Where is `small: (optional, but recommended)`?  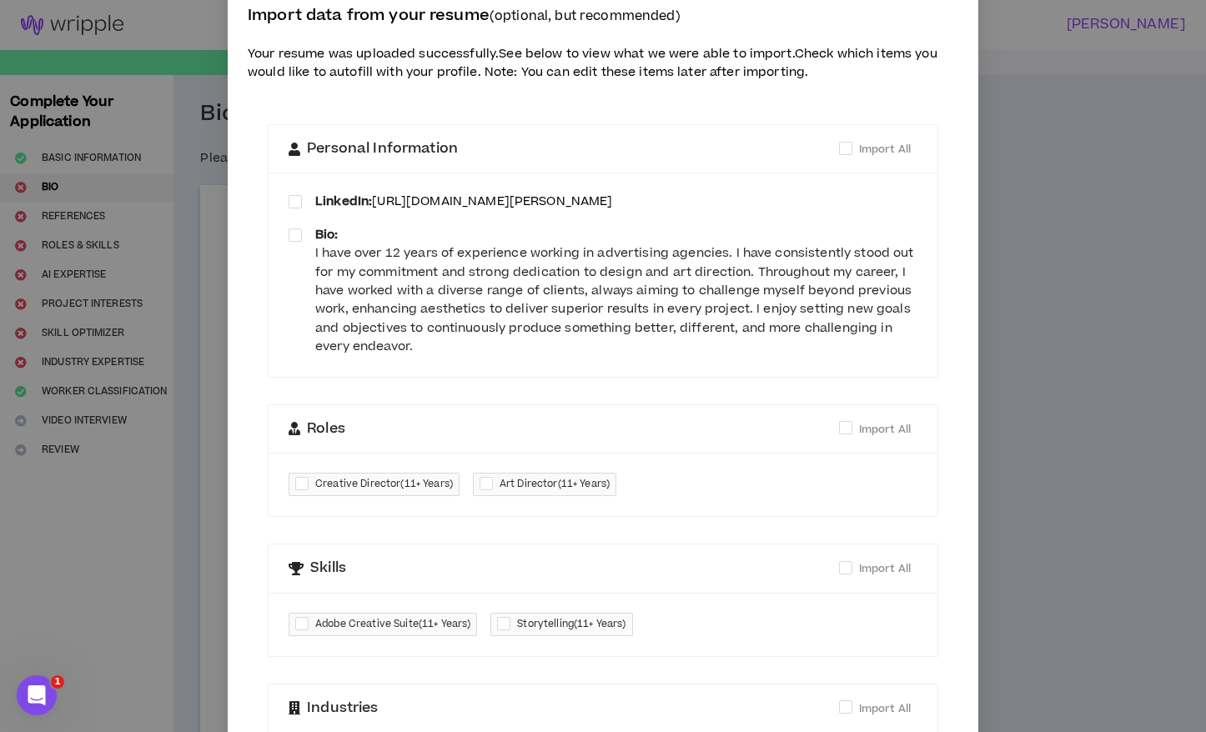
small: (optional, but recommended) is located at coordinates (585, 16).